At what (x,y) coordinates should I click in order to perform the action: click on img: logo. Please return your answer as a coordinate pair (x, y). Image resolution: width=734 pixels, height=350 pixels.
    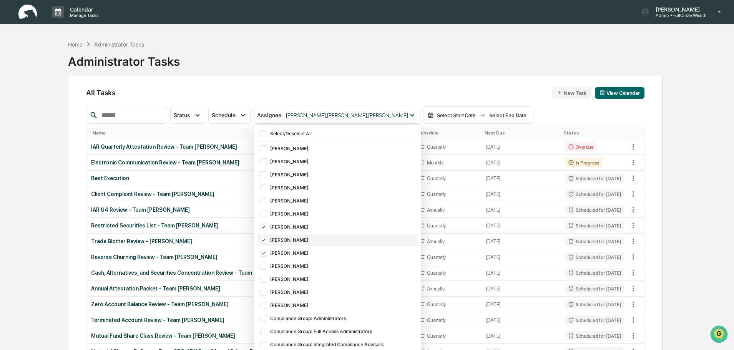
    Looking at the image, I should click on (28, 12).